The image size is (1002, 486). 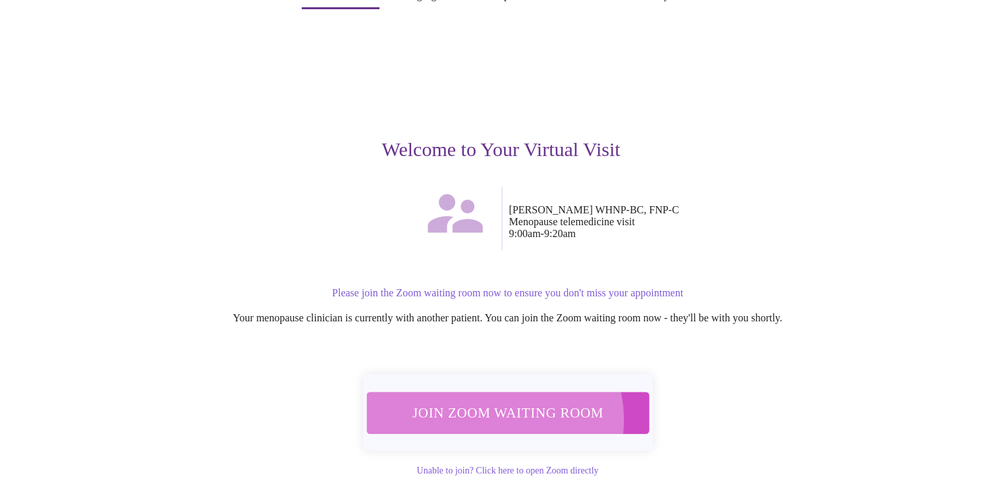 What do you see at coordinates (507, 412) in the screenshot?
I see `button: Join Zoom Waiting Room` at bounding box center [507, 412].